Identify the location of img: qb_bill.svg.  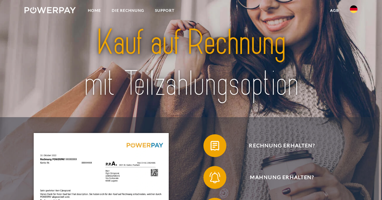
(214, 146).